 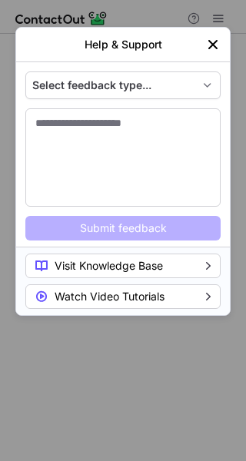 What do you see at coordinates (123, 85) in the screenshot?
I see `button: feedback-type` at bounding box center [123, 85].